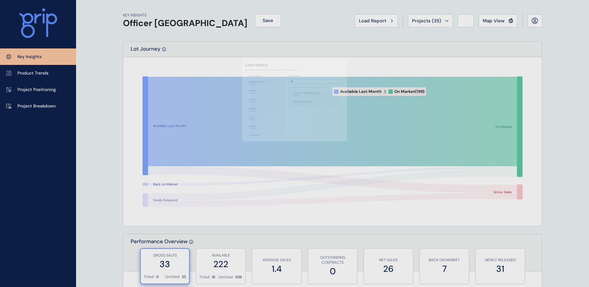 This screenshot has height=287, width=589. What do you see at coordinates (333, 260) in the screenshot?
I see `p: OUTSTANDING CONTRACTS` at bounding box center [333, 260].